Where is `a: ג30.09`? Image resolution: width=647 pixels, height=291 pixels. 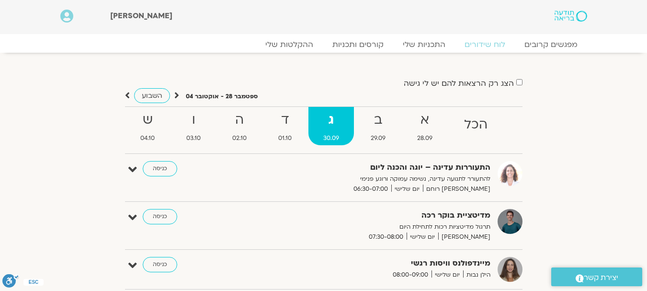 a: ג30.09 is located at coordinates (331, 126).